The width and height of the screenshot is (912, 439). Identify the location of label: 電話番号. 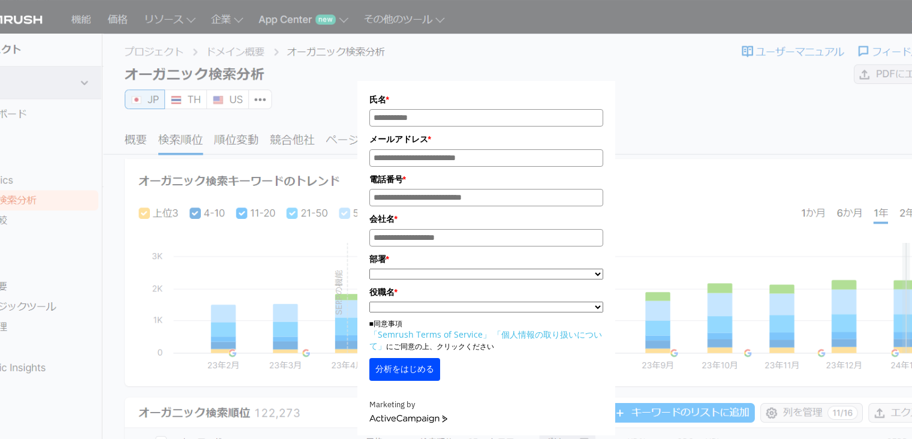
(486, 179).